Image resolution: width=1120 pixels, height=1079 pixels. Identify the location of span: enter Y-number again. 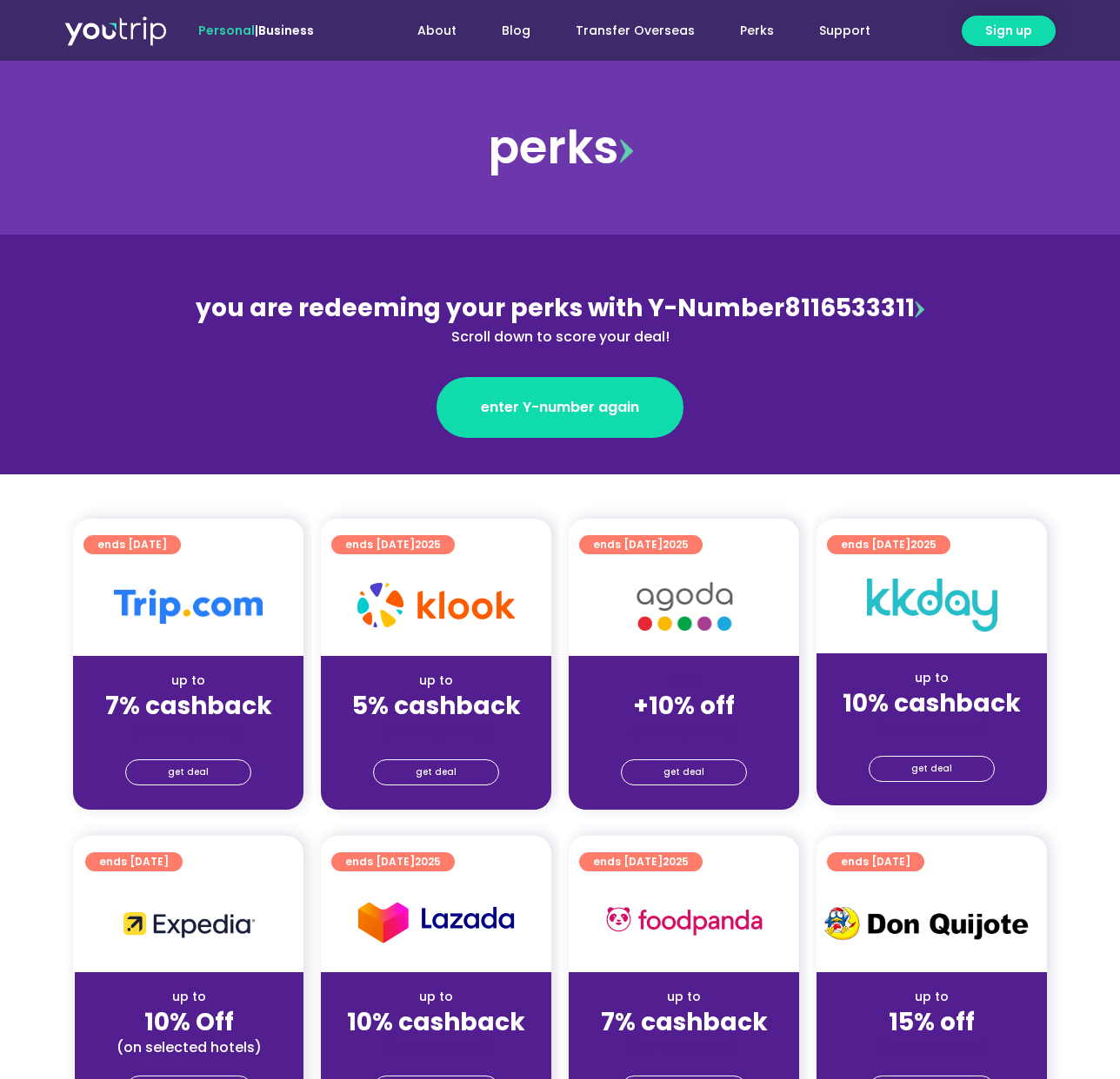
(560, 408).